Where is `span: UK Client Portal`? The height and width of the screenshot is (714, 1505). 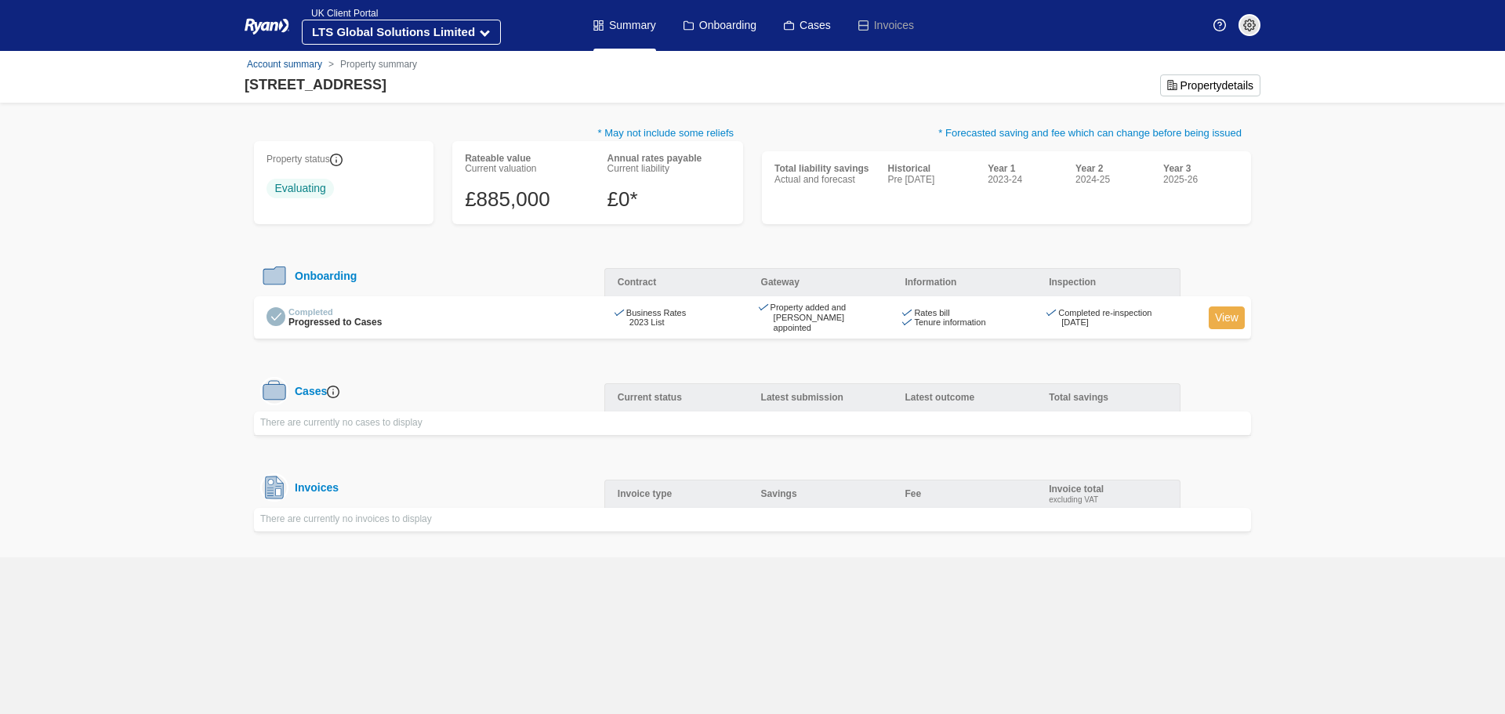
span: UK Client Portal is located at coordinates (339, 13).